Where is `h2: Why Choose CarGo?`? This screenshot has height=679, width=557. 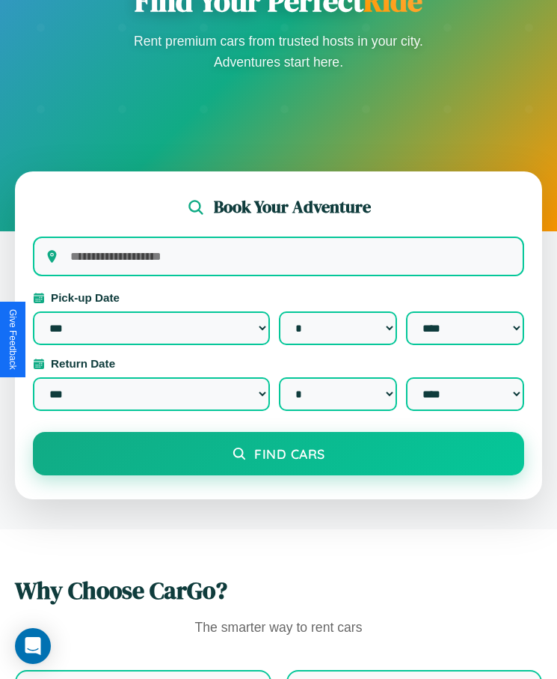
h2: Why Choose CarGo? is located at coordinates (278, 590).